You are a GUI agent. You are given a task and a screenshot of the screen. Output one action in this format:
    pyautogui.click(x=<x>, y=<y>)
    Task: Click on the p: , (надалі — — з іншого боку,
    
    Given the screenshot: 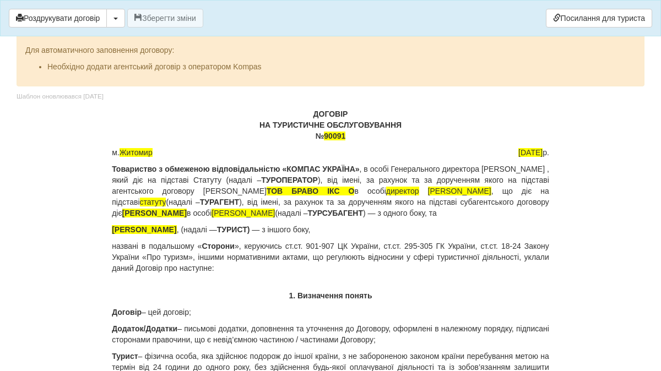 What is the action you would take?
    pyautogui.click(x=331, y=230)
    